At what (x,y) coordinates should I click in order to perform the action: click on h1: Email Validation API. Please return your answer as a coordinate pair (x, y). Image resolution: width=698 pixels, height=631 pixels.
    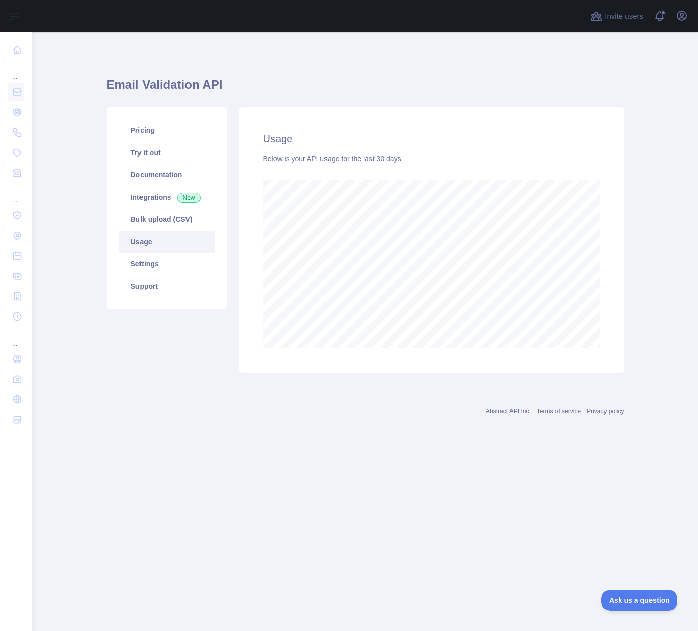
    Looking at the image, I should click on (365, 89).